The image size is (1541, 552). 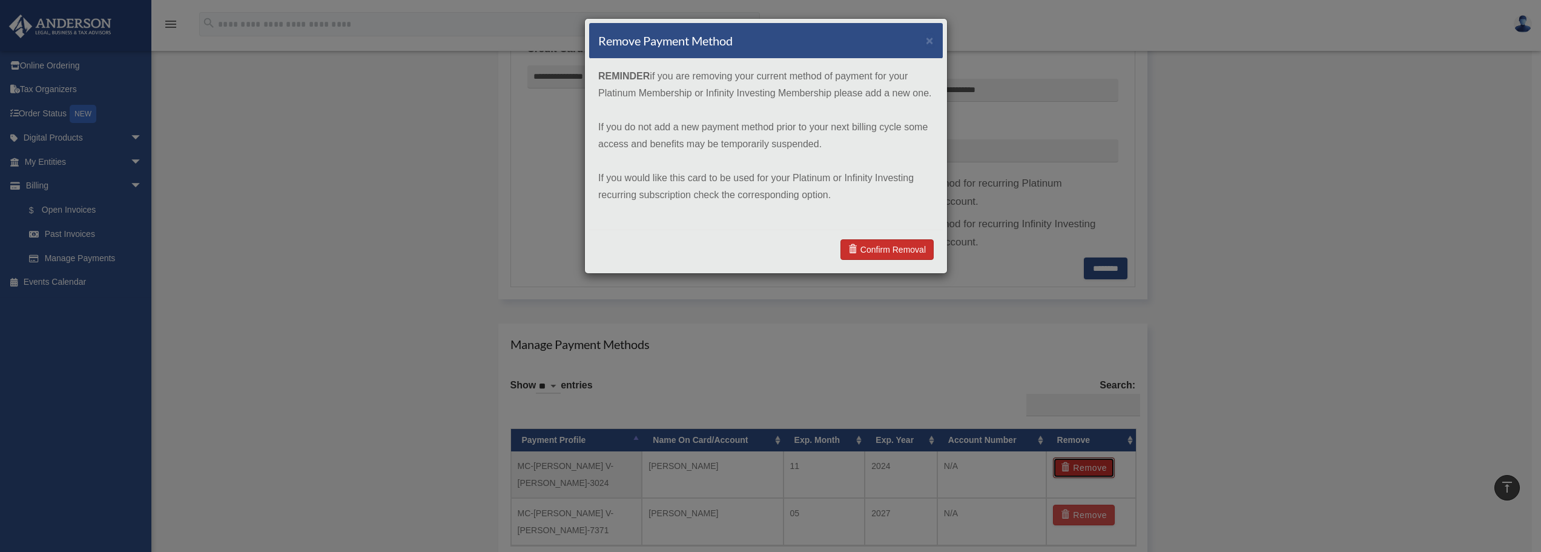 What do you see at coordinates (766, 186) in the screenshot?
I see `p: If you would like this card to be used for your Platinum or Infinity Investing recurring subscrip...` at bounding box center [766, 186].